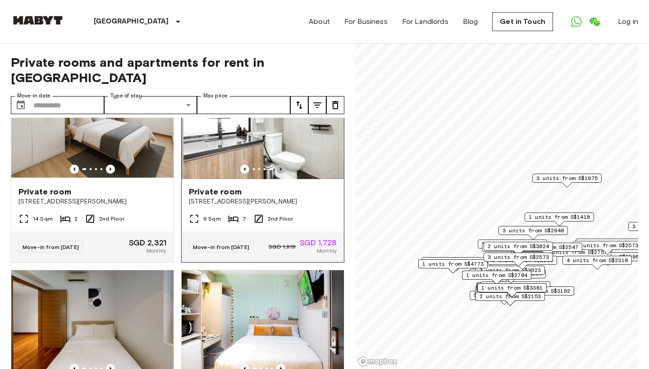 Image resolution: width=649 pixels, height=369 pixels. I want to click on a: For Business, so click(366, 22).